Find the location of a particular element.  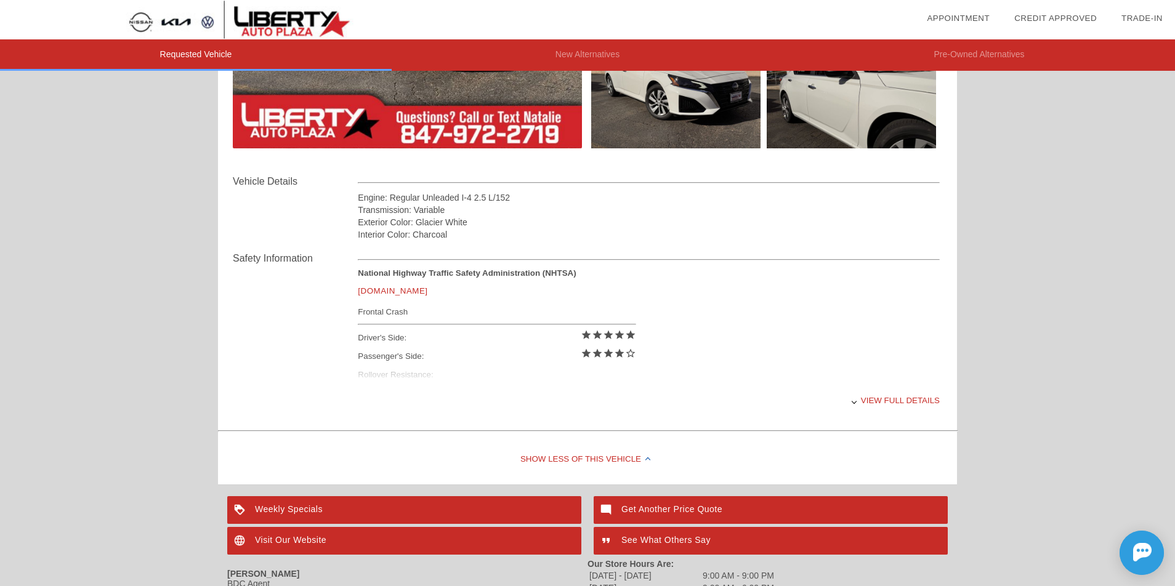

a: Weekly Specials is located at coordinates (404, 510).